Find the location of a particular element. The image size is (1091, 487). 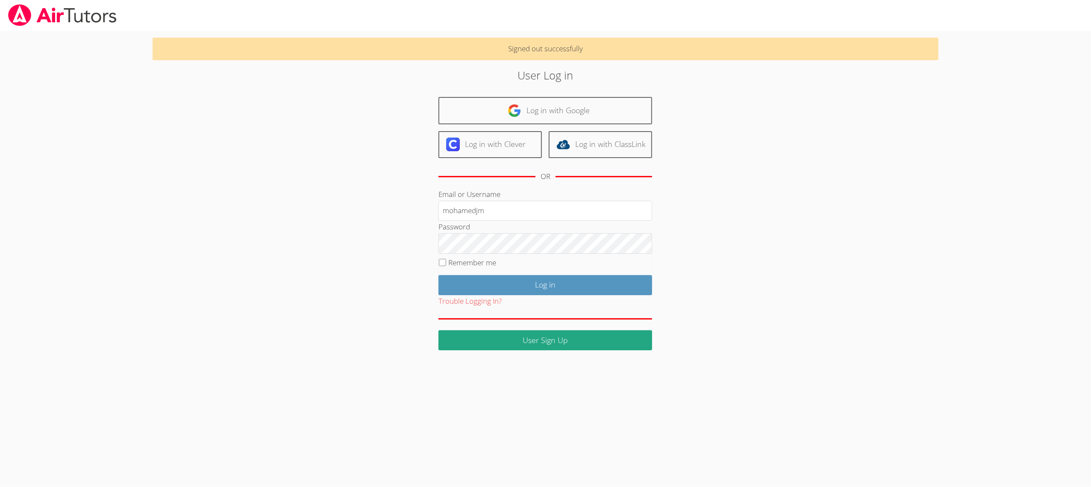

img: clever-logo-6eab21bc6e7a338710f1a6ff85c0baf02591cd810cc4098c63d3a4b26e2feb20.svg is located at coordinates (453, 144).